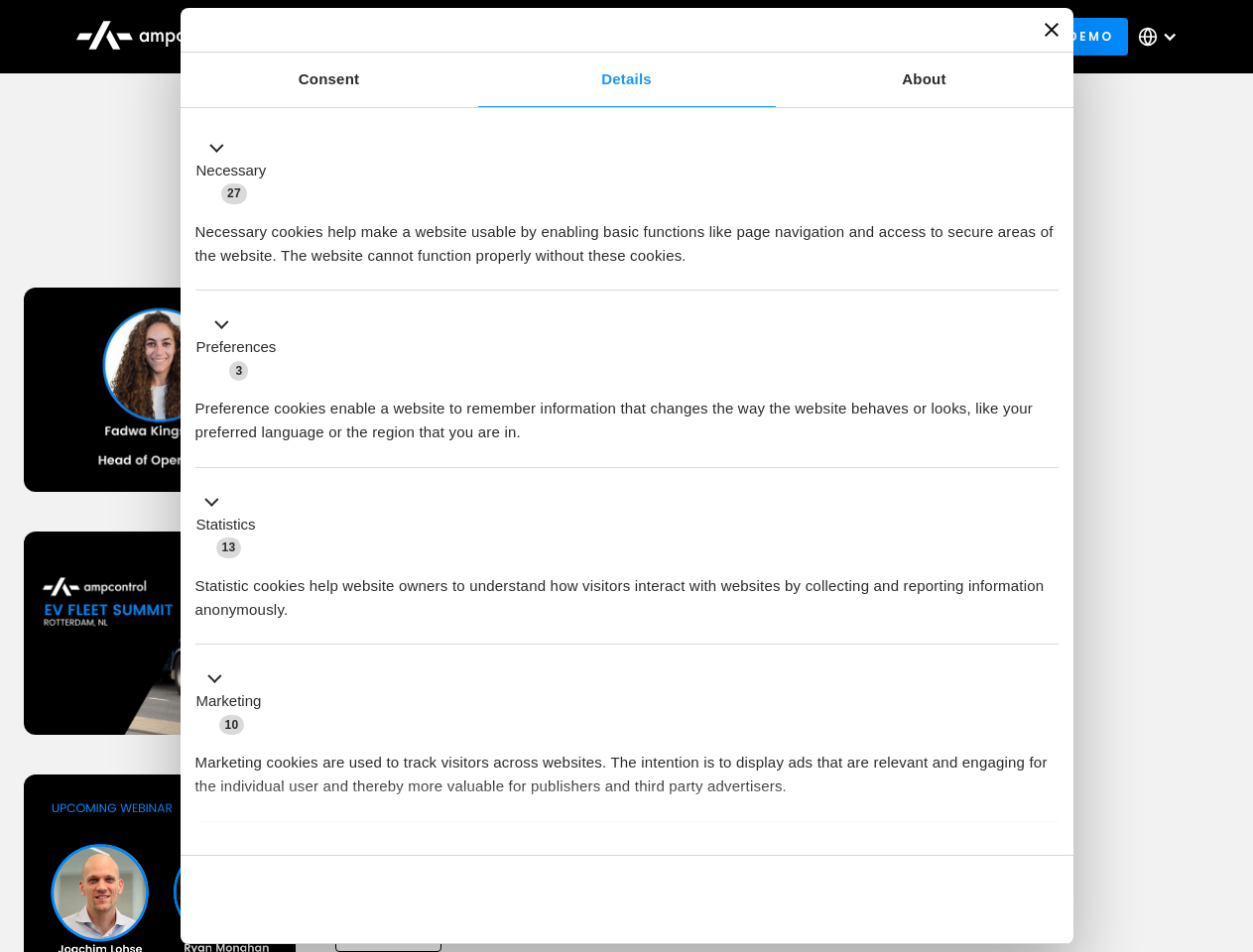 This screenshot has width=1253, height=952. Describe the element at coordinates (234, 702) in the screenshot. I see `button: Marketing (10)` at that location.